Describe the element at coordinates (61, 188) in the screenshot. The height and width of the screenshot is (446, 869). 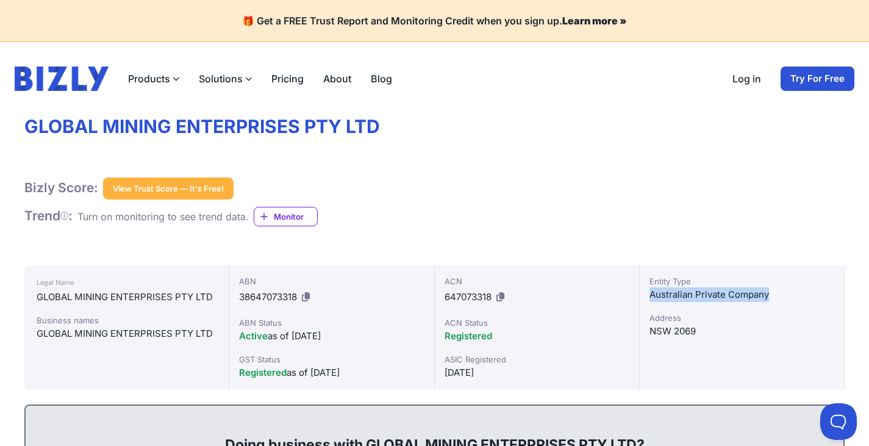
I see `h1: Bizly Score:` at that location.